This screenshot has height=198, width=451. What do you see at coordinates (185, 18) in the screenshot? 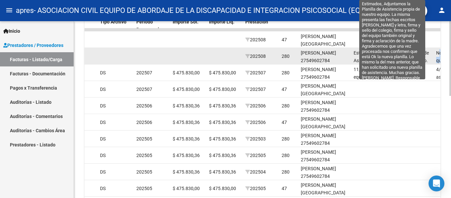
I see `span: Integracion Importe Sol.` at bounding box center [185, 18].